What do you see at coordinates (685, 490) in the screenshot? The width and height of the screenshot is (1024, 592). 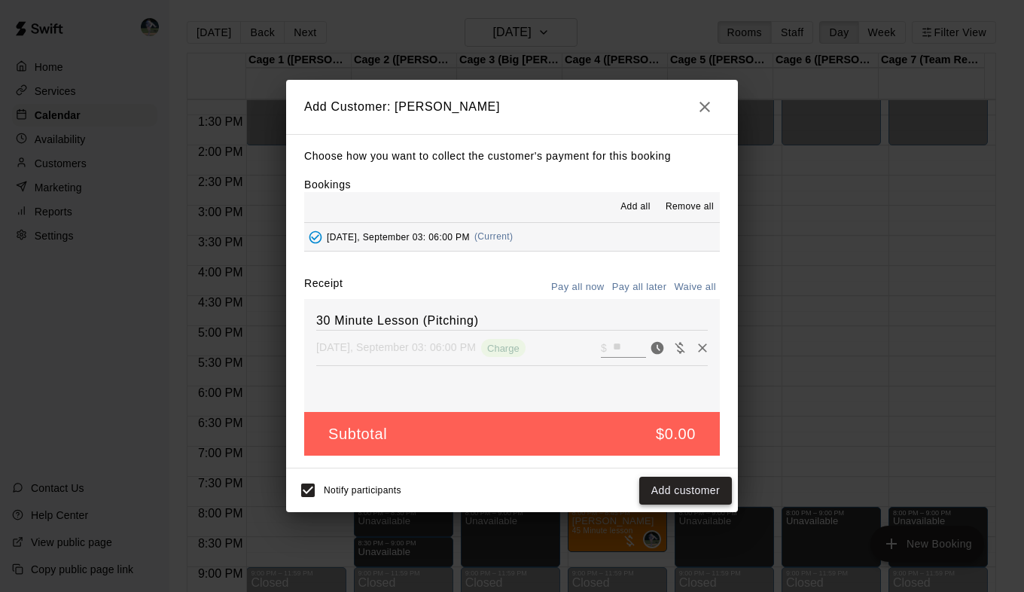 I see `button: Add customer` at bounding box center [685, 490].